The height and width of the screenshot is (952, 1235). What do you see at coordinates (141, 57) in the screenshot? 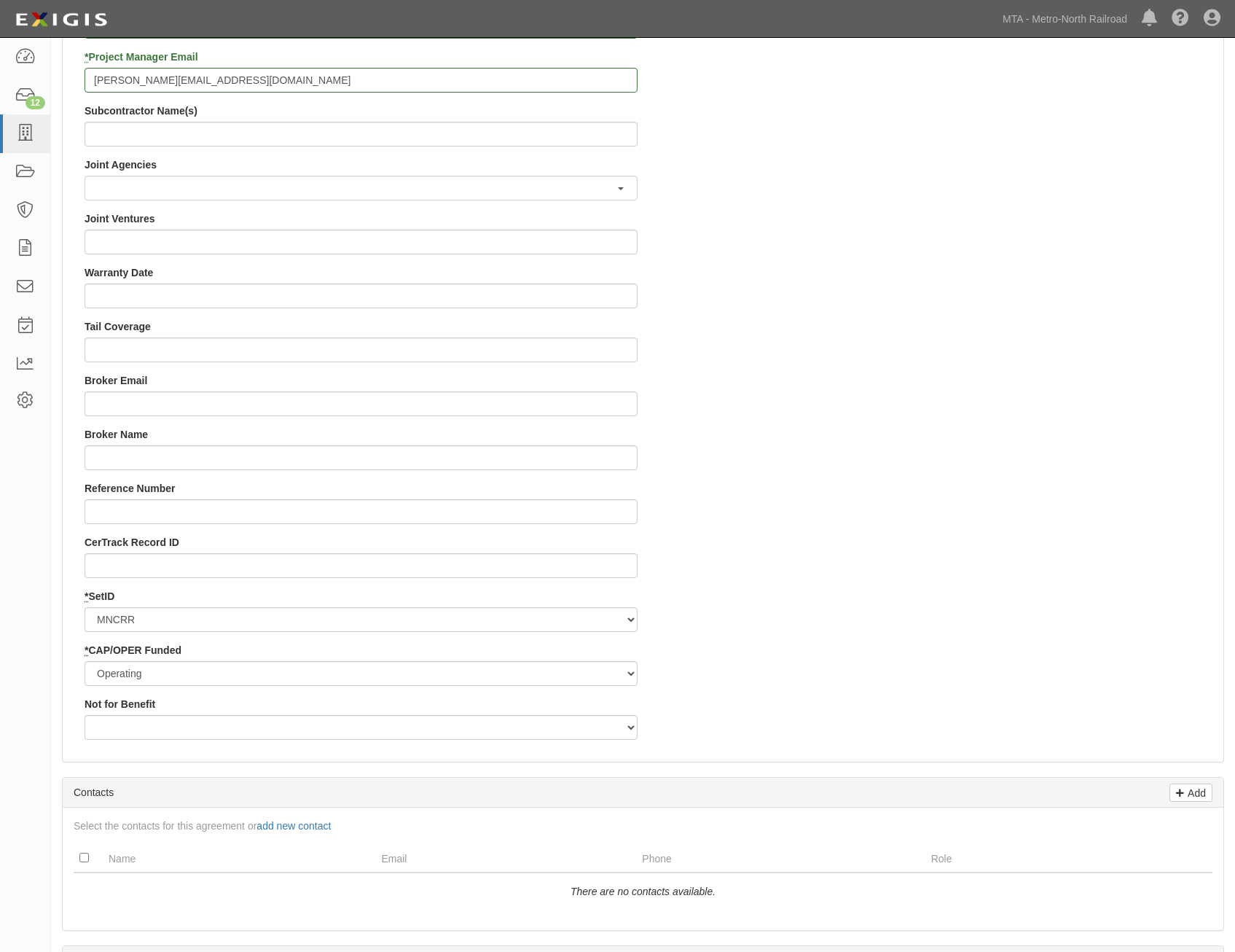
I see `label: Project Manager Email` at bounding box center [141, 57].